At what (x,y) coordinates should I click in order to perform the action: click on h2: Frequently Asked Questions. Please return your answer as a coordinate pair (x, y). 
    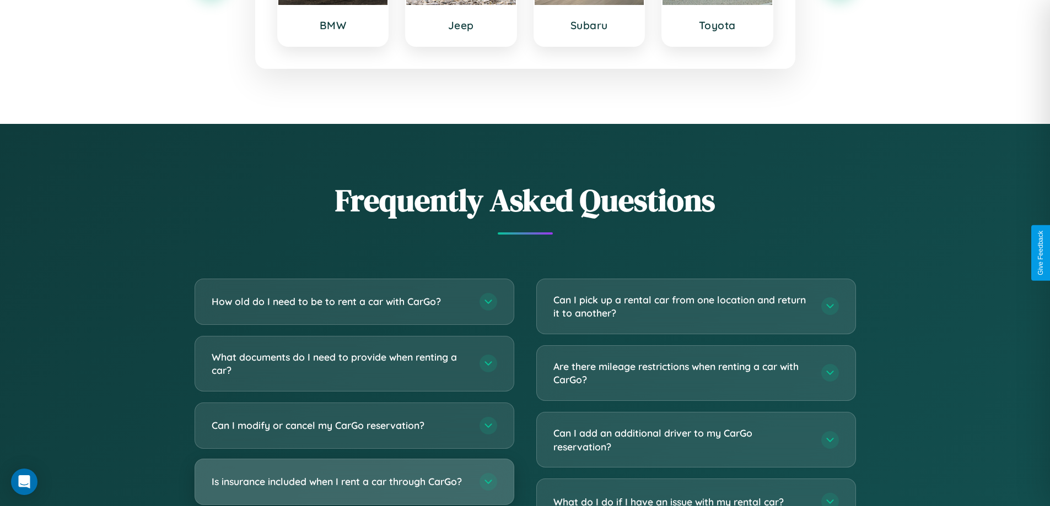
    Looking at the image, I should click on (525, 200).